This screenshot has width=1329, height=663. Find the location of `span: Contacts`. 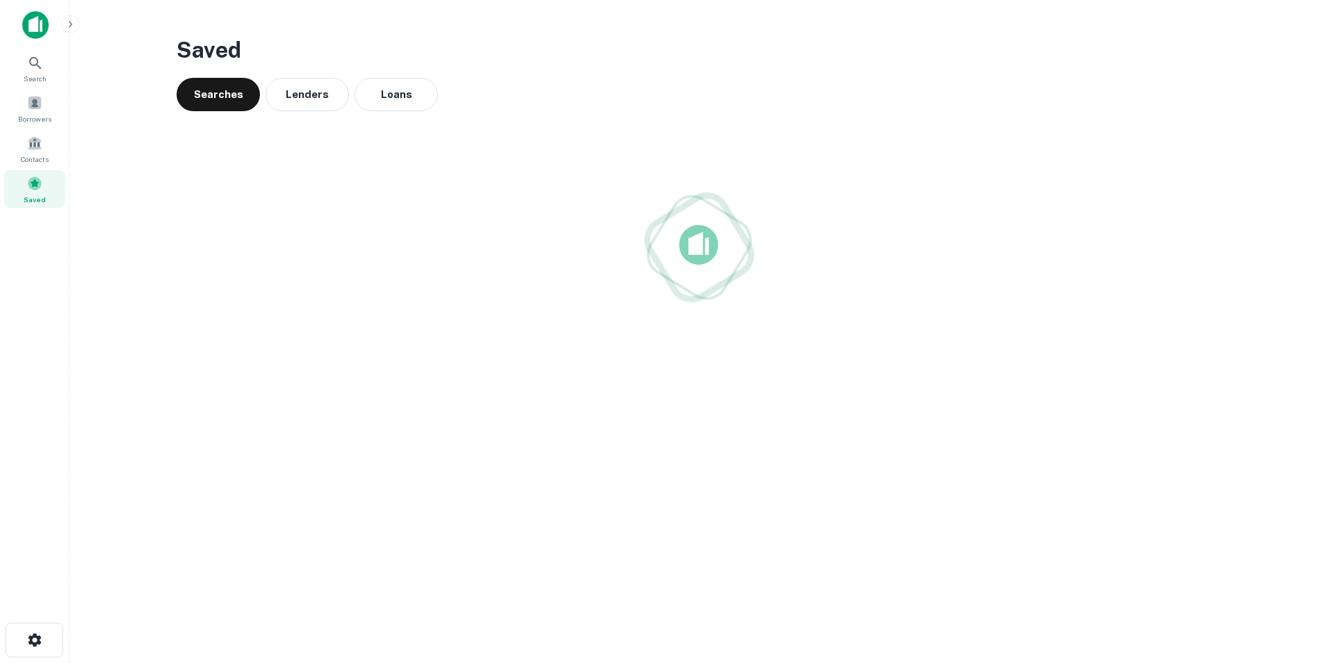

span: Contacts is located at coordinates (35, 159).